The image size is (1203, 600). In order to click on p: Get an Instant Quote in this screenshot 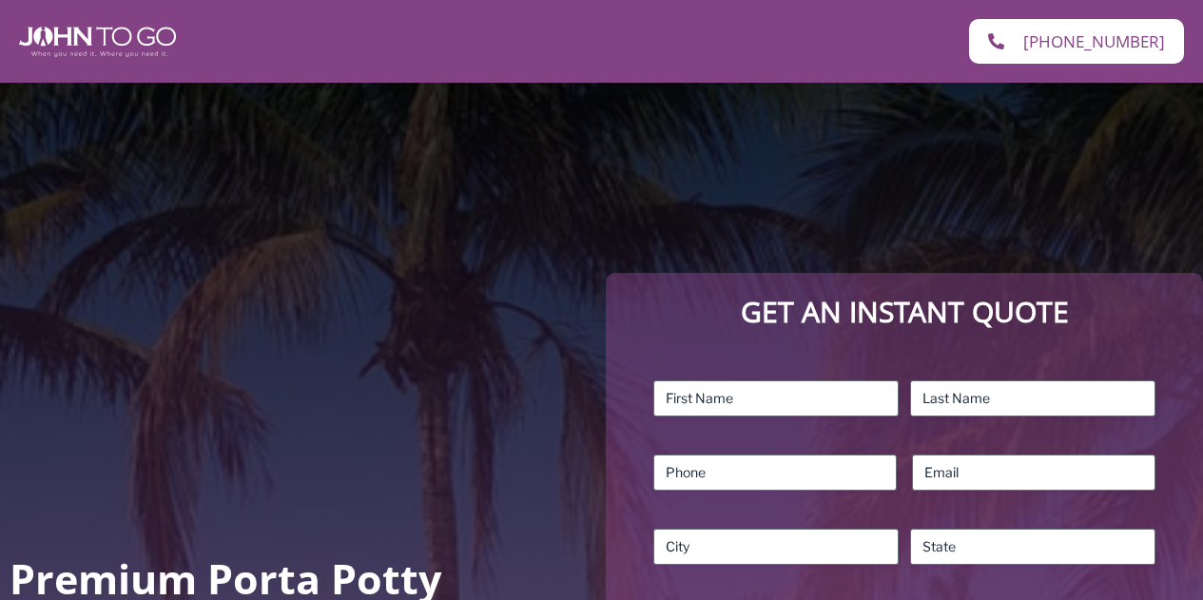, I will do `click(904, 312)`.